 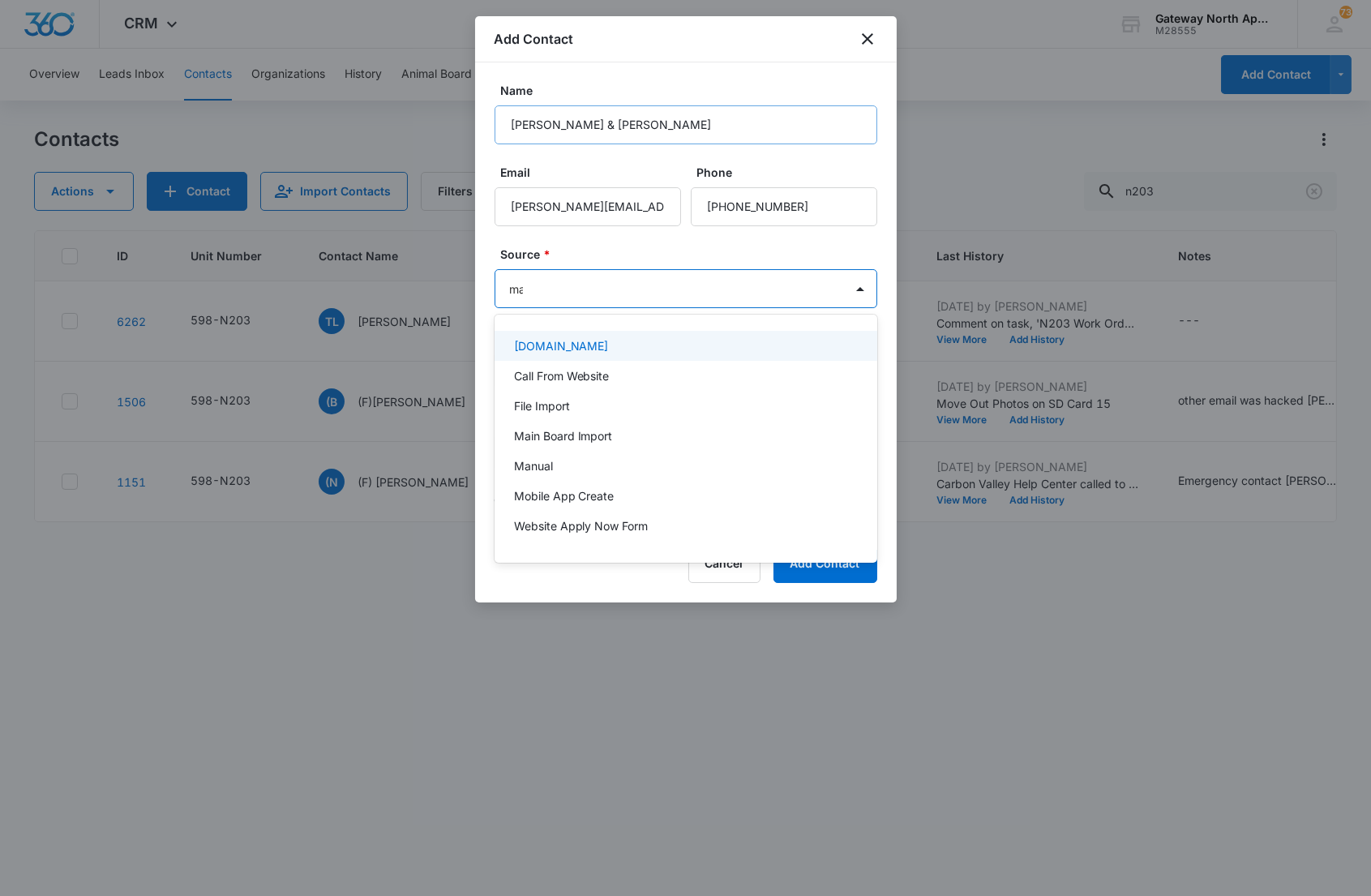 What do you see at coordinates (591, 555) in the screenshot?
I see `p: Website Call-to-Action Form` at bounding box center [591, 555].